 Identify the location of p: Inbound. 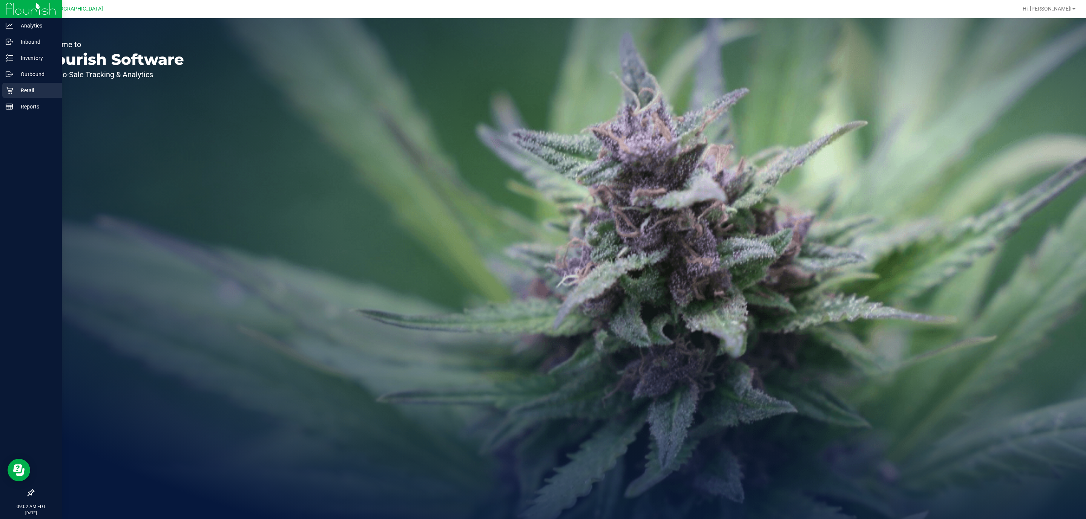
(36, 42).